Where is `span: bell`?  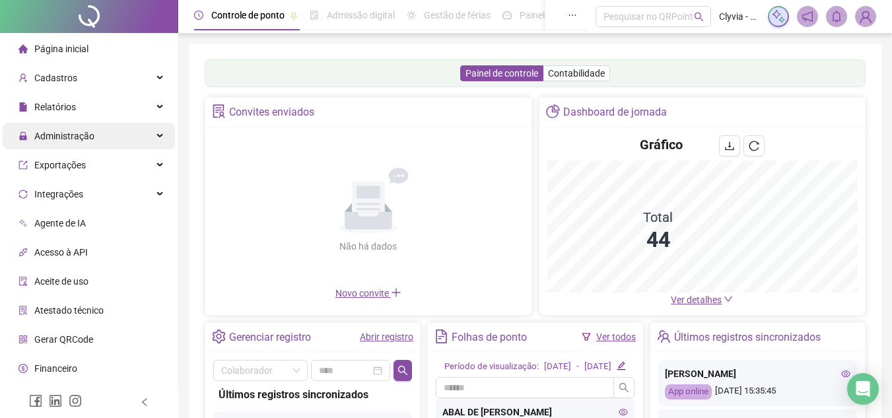 span: bell is located at coordinates (836, 16).